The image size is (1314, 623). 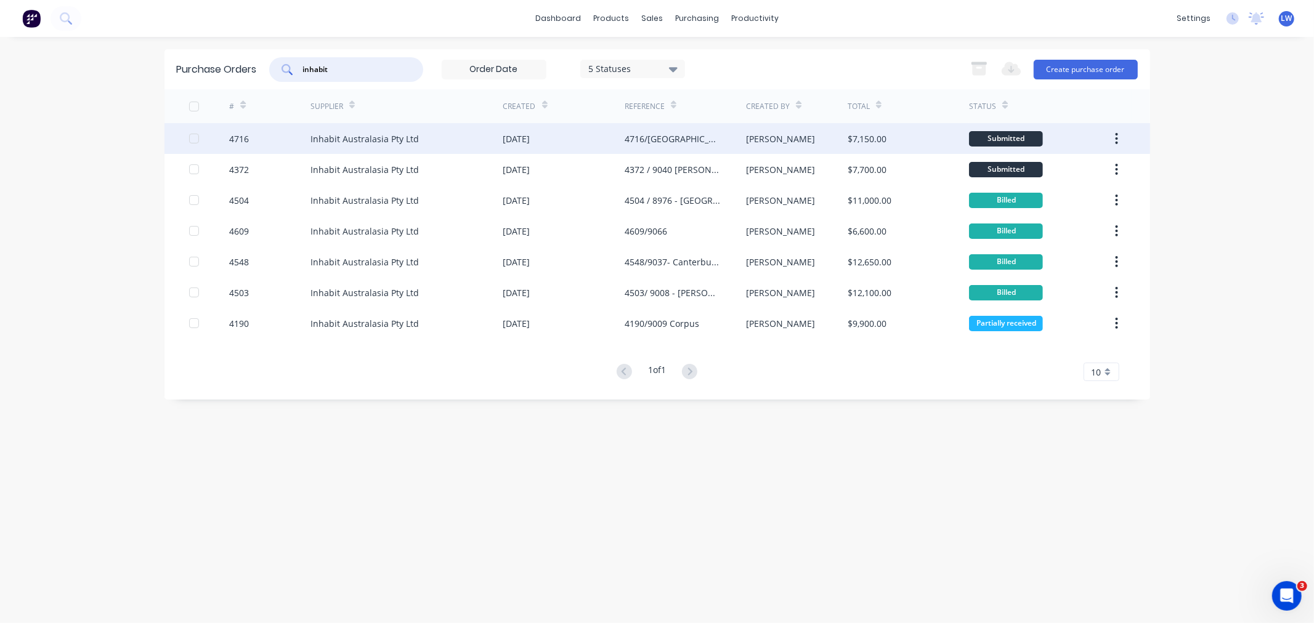 What do you see at coordinates (652, 18) in the screenshot?
I see `div: sales` at bounding box center [652, 18].